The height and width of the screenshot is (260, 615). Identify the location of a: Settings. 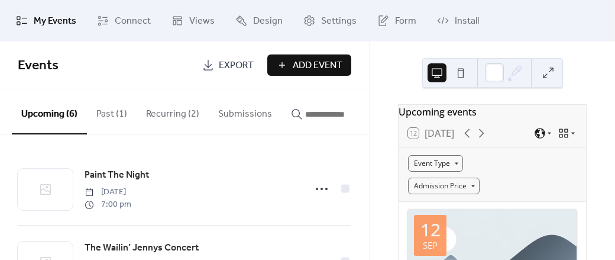
(330, 21).